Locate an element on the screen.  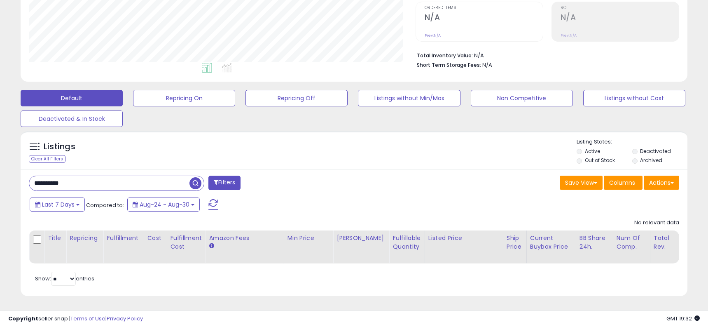
button: Save View is located at coordinates (581, 182).